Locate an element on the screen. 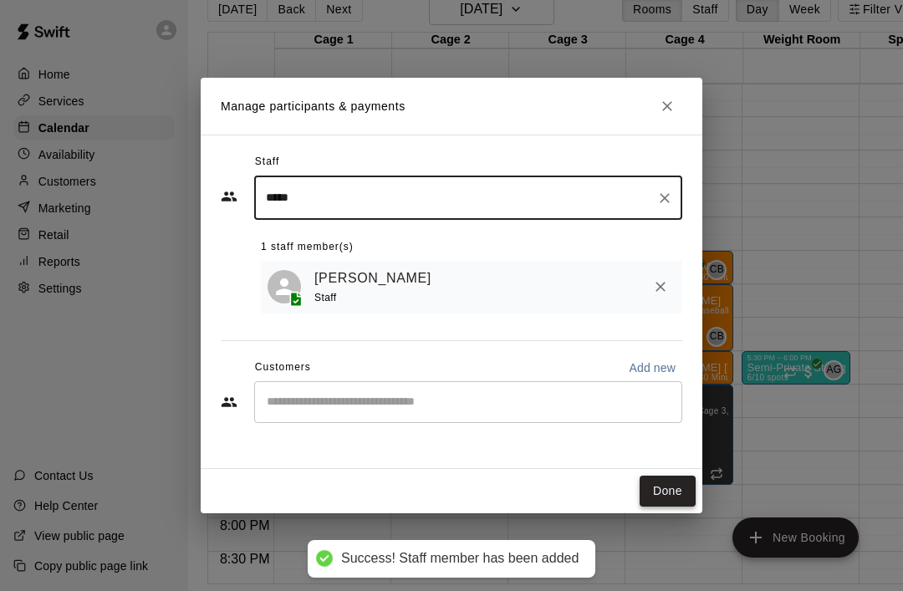  button: Close is located at coordinates (667, 106).